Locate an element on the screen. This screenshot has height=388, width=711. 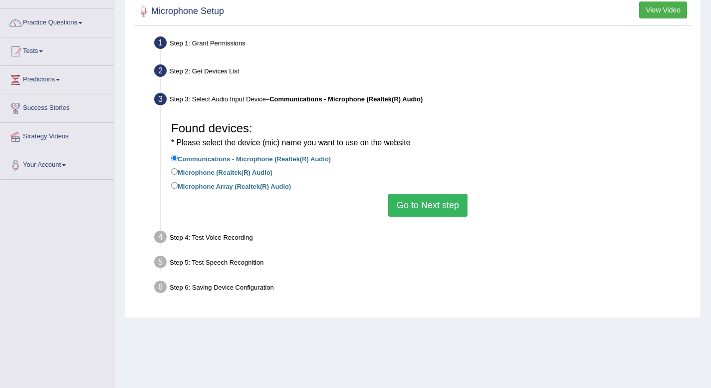
a: Practice Questions is located at coordinates (57, 21).